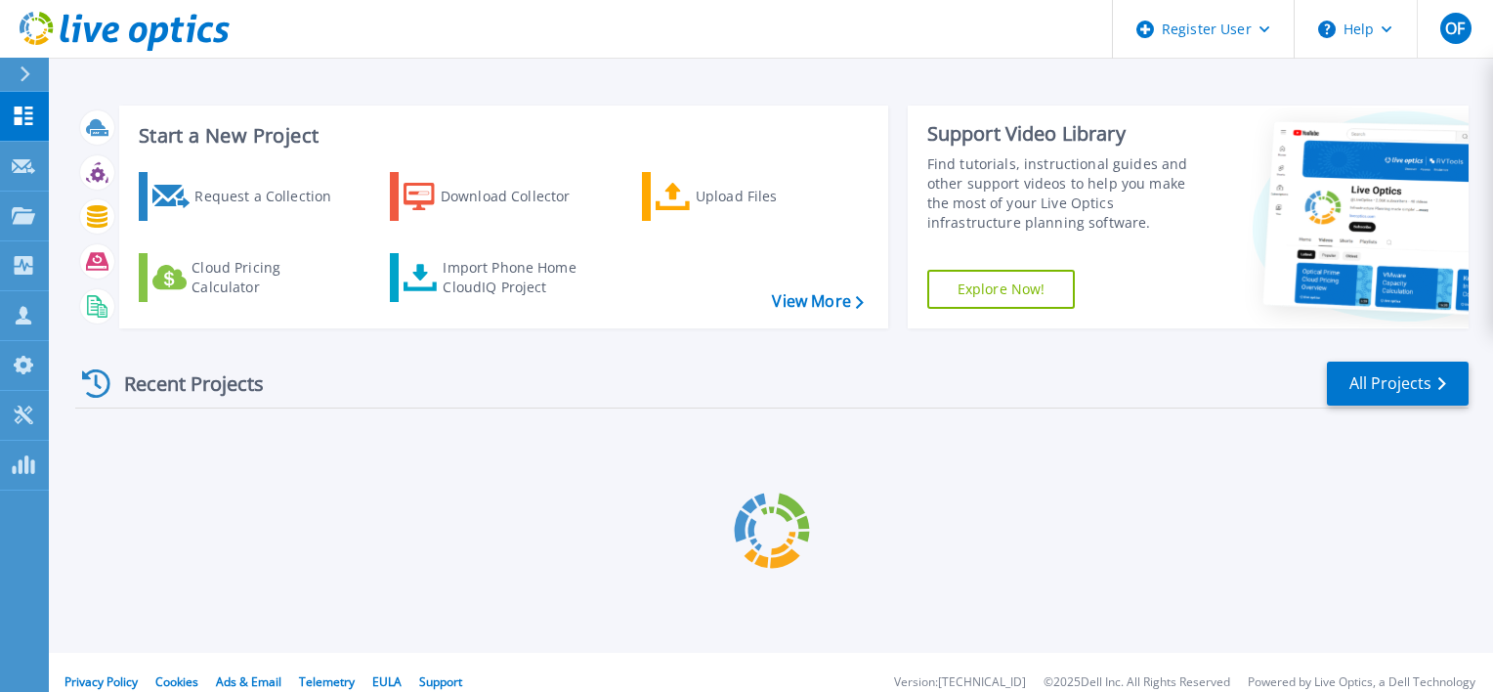  I want to click on div: Cloud Pricing Calculator, so click(270, 277).